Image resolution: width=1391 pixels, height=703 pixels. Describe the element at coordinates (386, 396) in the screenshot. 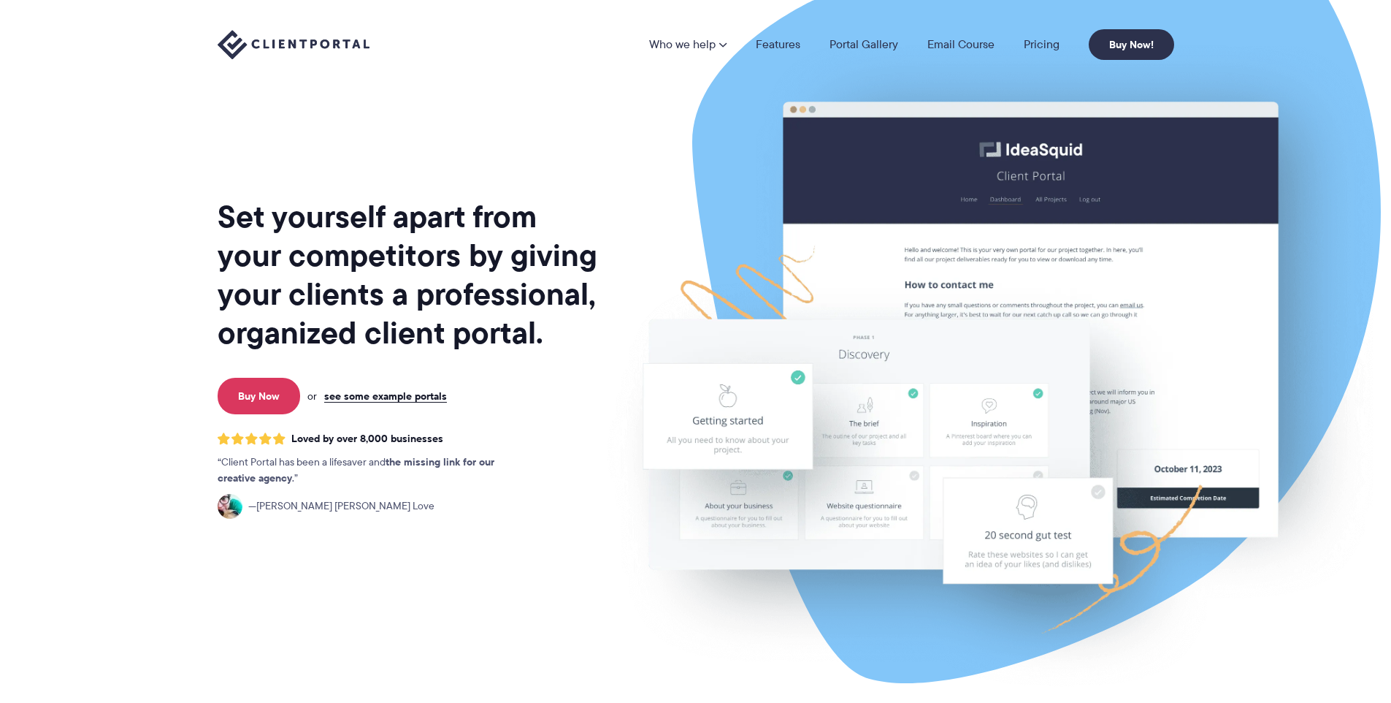

I see `a: see some example portals` at that location.